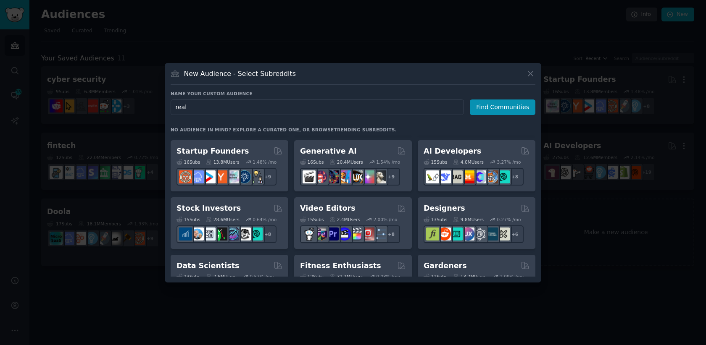  I want to click on img: UX_Design, so click(503, 234).